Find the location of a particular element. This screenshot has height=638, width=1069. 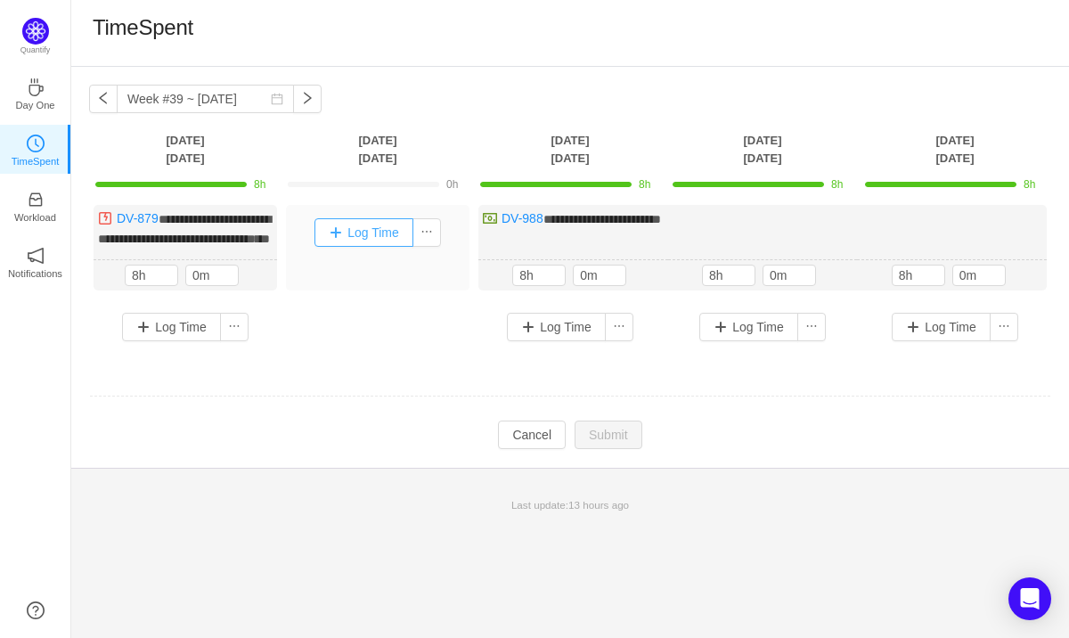

img: 10314 is located at coordinates (490, 218).